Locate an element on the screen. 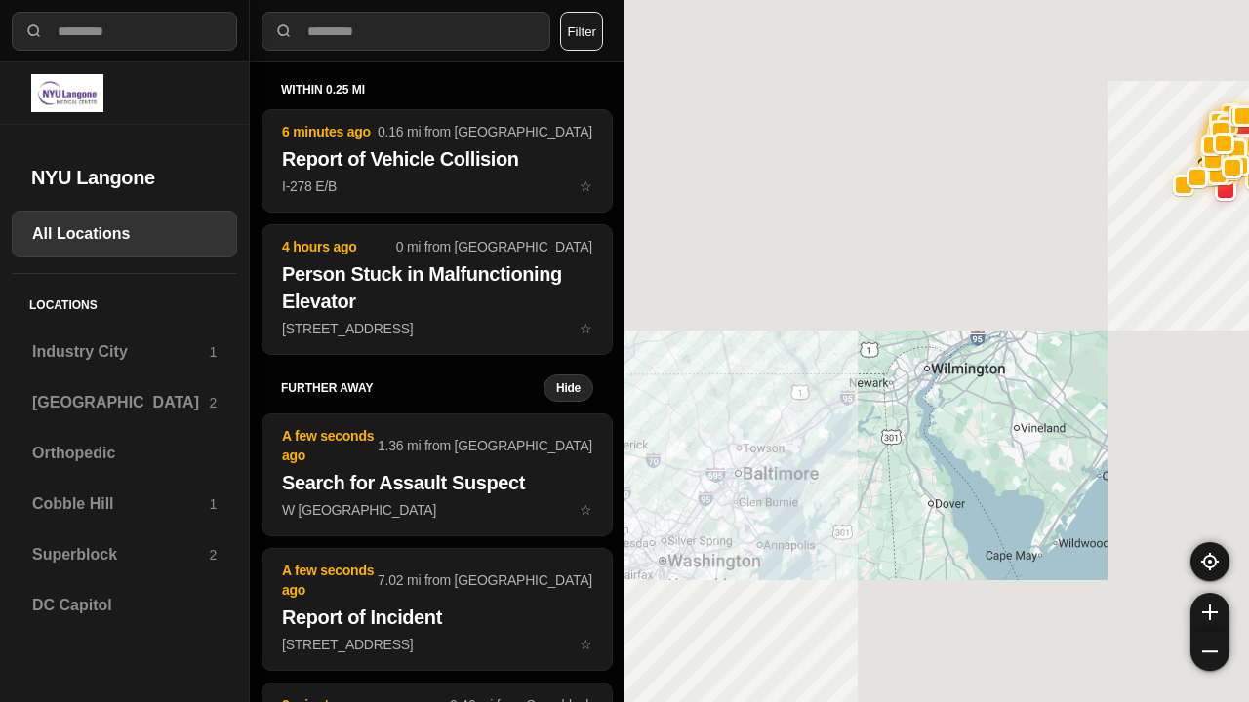 This screenshot has width=1249, height=702. h3: Cobble Hill is located at coordinates (120, 504).